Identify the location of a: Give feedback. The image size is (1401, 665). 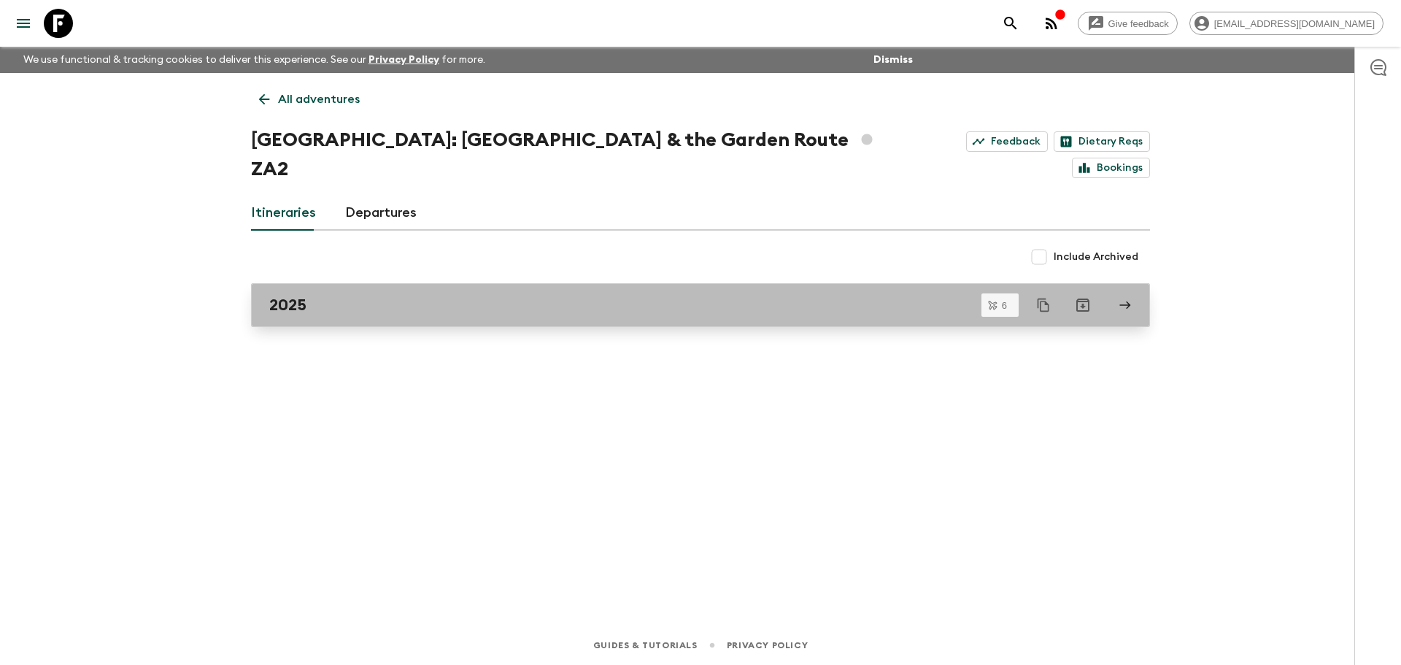
(1127, 23).